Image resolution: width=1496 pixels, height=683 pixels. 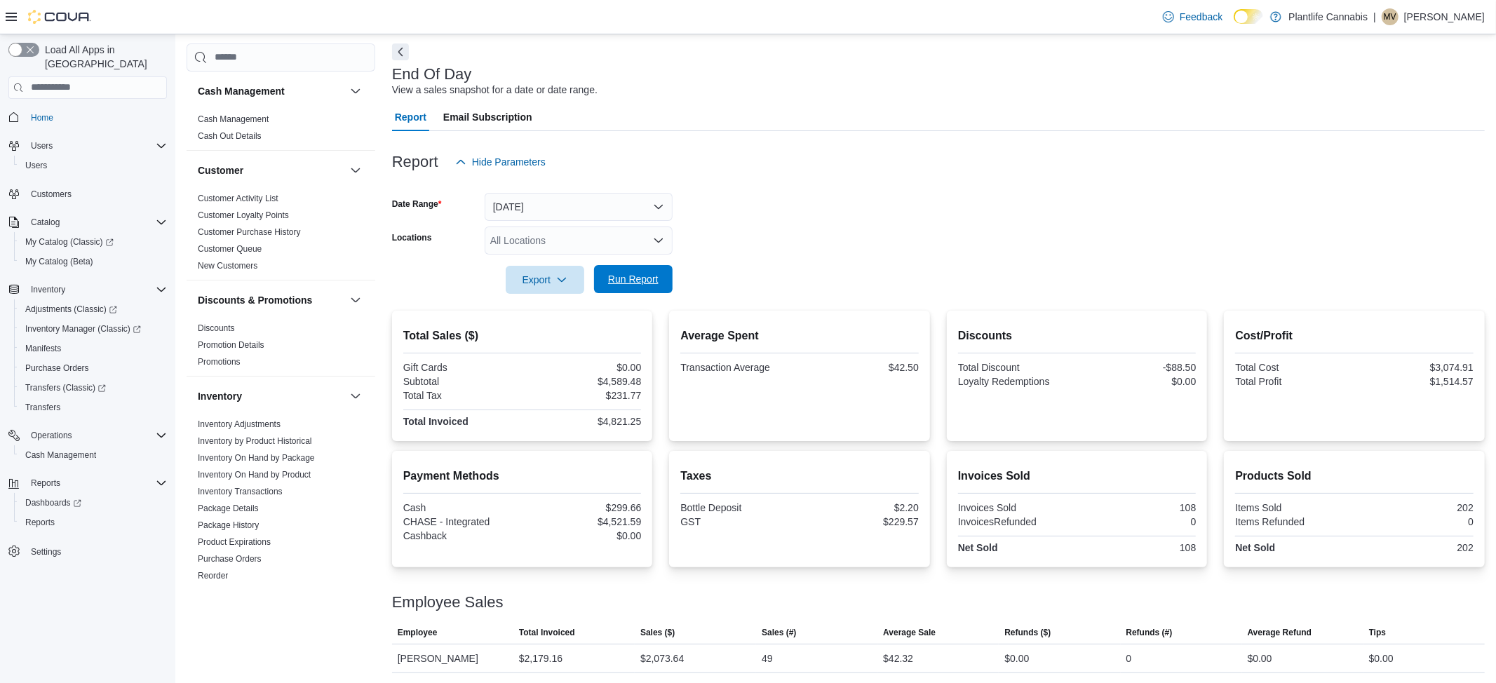 I want to click on span: Feedback, so click(x=1200, y=17).